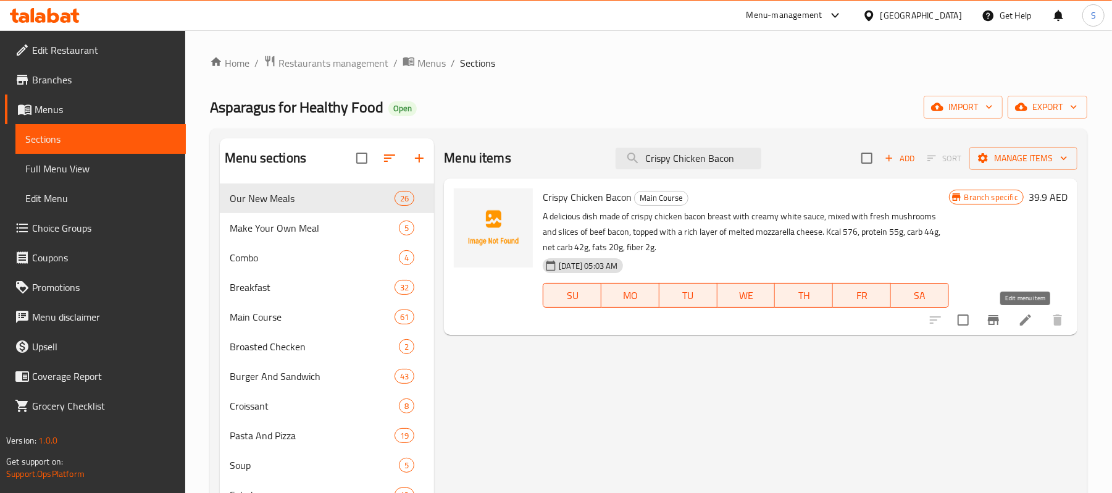  What do you see at coordinates (477, 158) in the screenshot?
I see `h2: Menu items` at bounding box center [477, 158].